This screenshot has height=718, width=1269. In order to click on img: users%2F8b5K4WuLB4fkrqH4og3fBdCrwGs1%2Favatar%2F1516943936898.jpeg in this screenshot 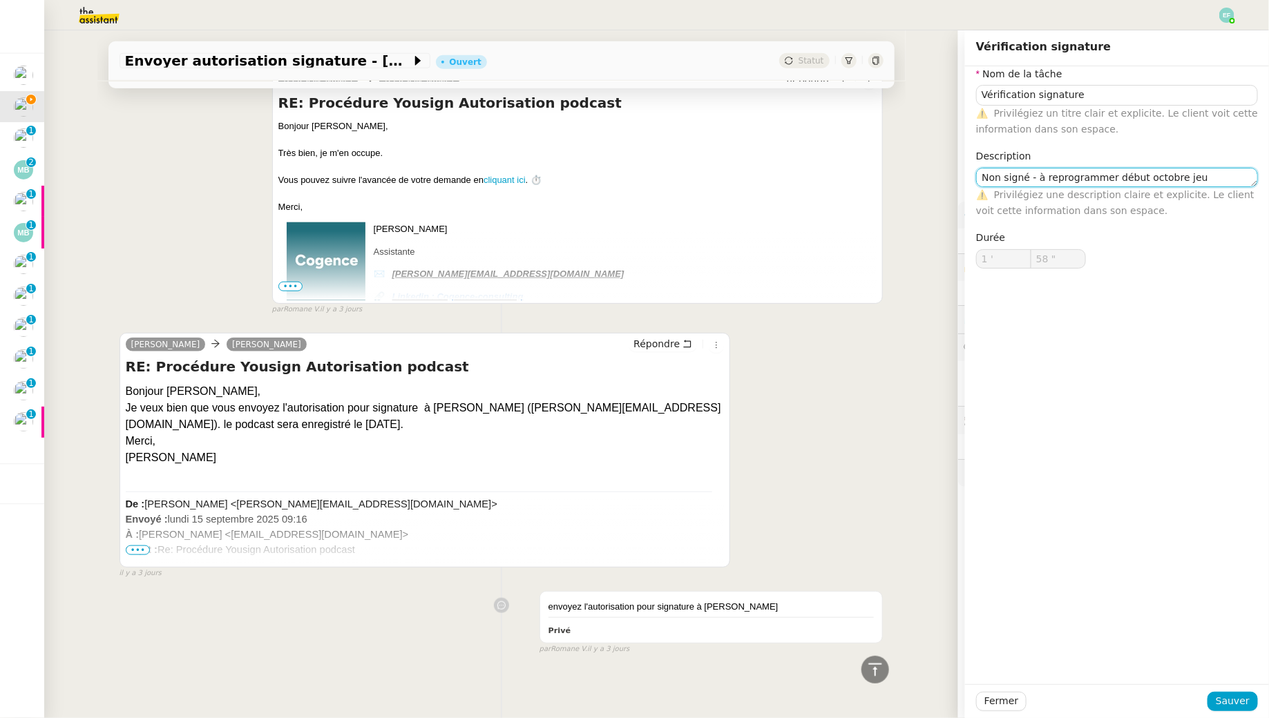, I will do `click(23, 202)`.